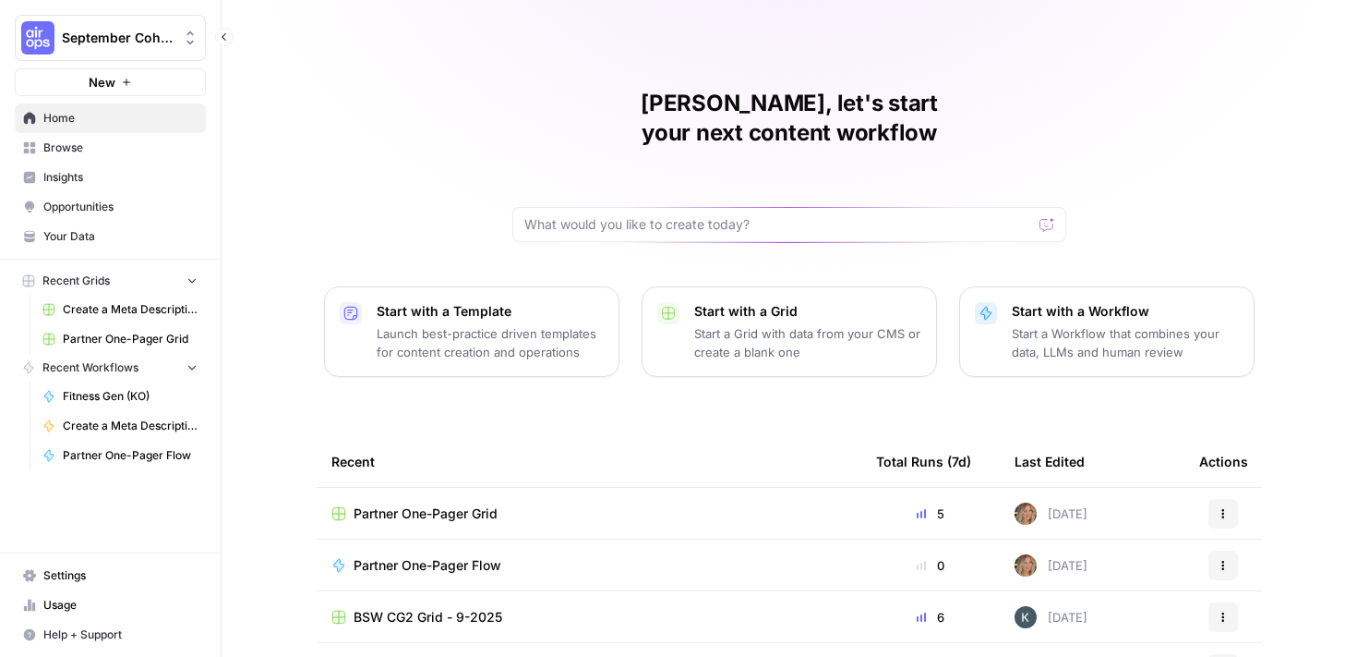 The width and height of the screenshot is (1357, 657). What do you see at coordinates (117, 38) in the screenshot?
I see `span: September Cohort` at bounding box center [117, 38].